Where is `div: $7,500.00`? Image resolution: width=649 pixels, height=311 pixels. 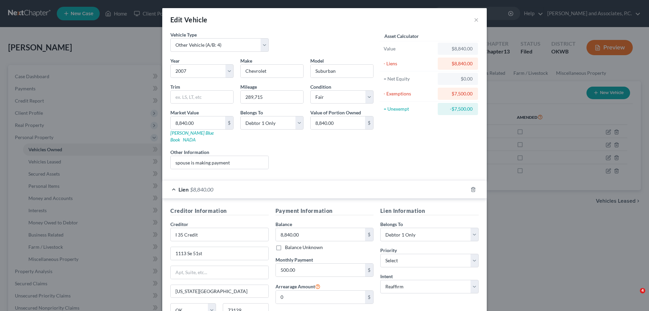
div: $7,500.00 is located at coordinates (458, 94).